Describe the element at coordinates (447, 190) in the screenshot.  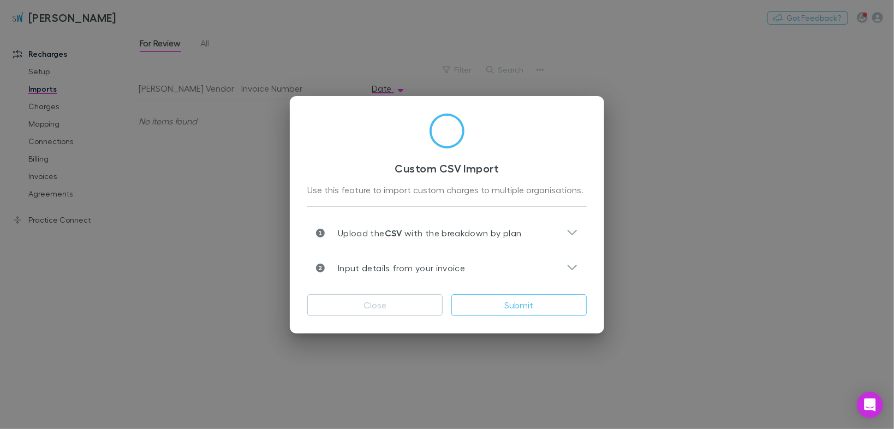
I see `div: Use this feature to import custom charges to multiple organisations.` at that location.